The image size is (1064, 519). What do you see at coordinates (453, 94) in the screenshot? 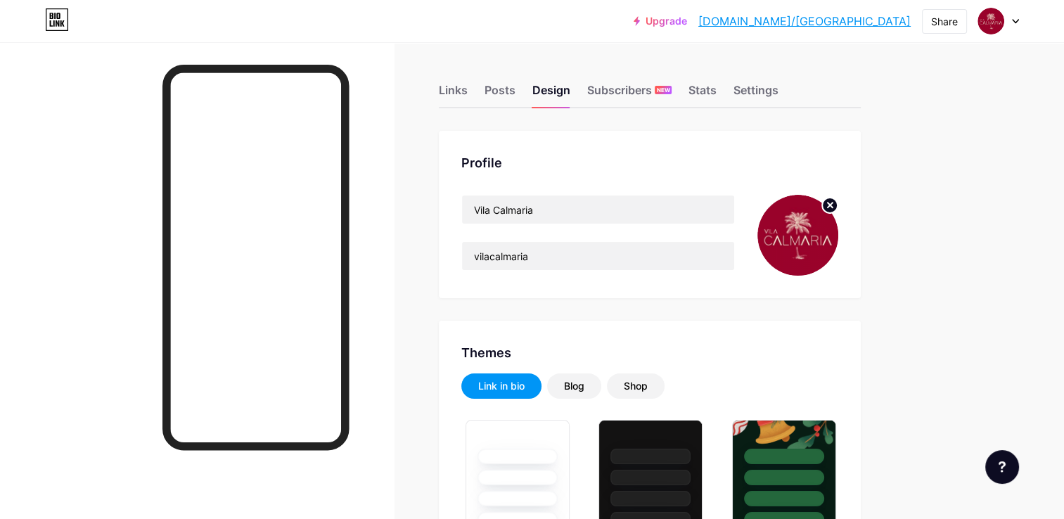
I see `div: Links` at bounding box center [453, 94].